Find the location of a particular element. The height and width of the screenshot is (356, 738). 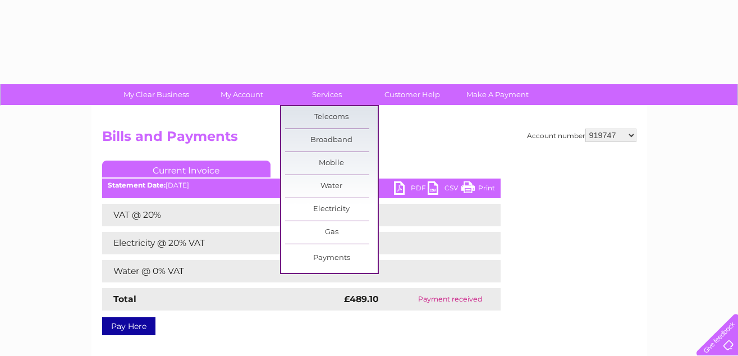

strong: Total is located at coordinates (125, 298).